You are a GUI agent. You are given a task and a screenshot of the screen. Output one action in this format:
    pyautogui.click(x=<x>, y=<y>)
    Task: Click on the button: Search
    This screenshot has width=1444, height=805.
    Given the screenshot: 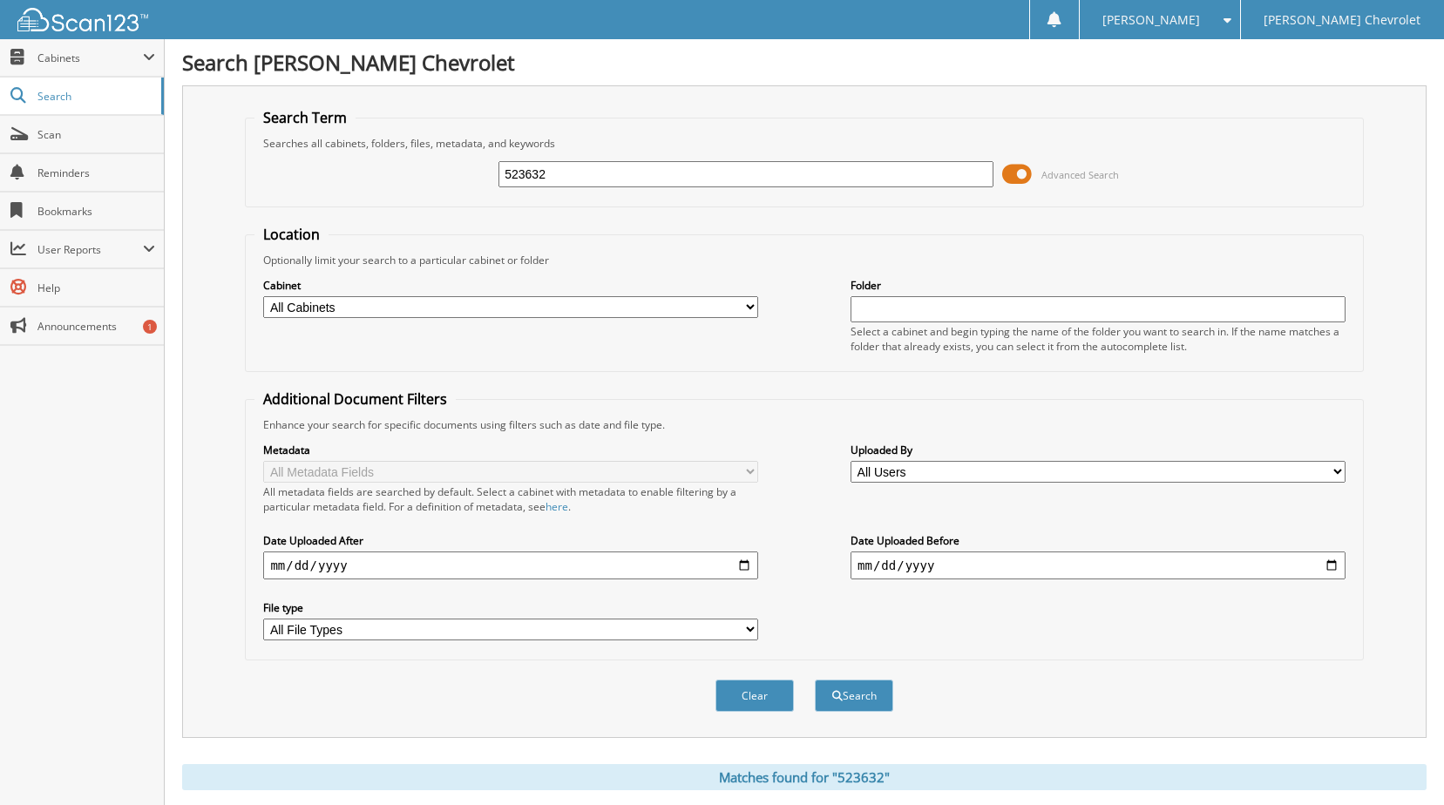 What is the action you would take?
    pyautogui.click(x=854, y=695)
    